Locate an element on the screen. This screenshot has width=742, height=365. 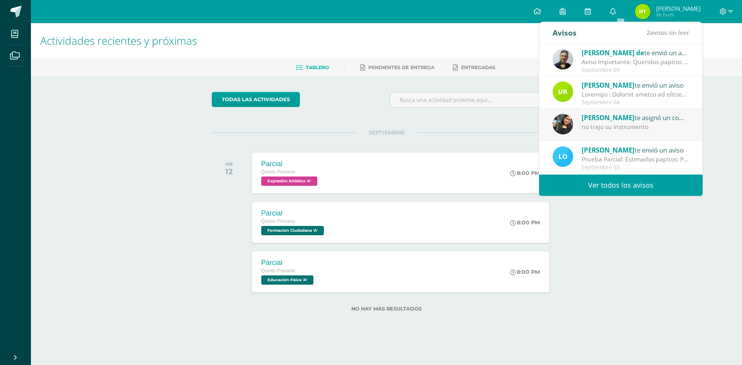
span: SEPTIEMBRE is located at coordinates (387, 133).